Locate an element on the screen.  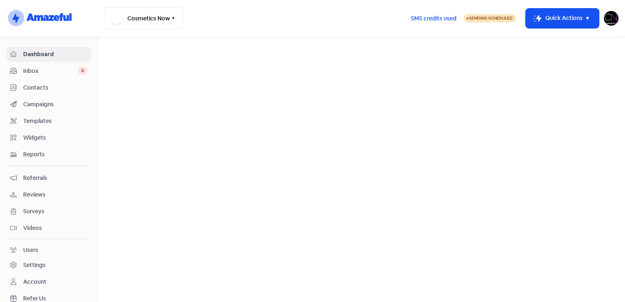
a: Sending Scheduled is located at coordinates (490, 18).